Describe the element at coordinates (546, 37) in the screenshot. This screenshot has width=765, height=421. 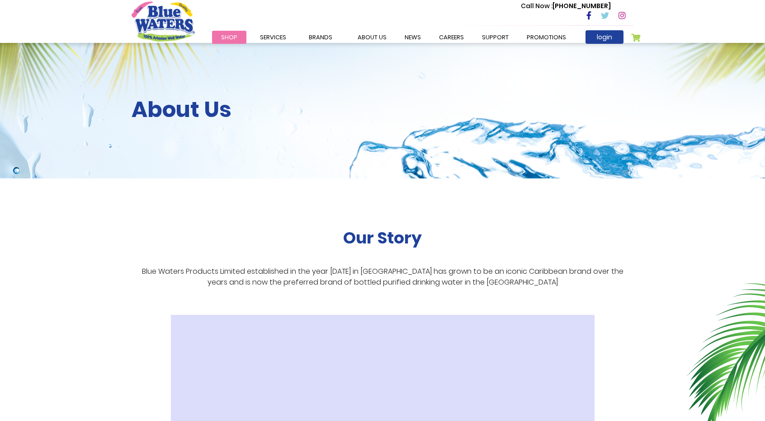
I see `a: Promotions` at that location.